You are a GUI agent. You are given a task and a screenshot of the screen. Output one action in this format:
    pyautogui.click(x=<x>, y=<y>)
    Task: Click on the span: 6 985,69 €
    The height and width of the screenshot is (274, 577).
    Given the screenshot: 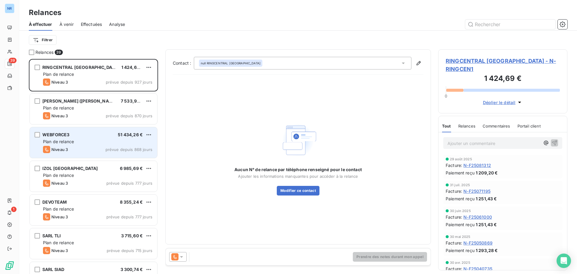 What is the action you would take?
    pyautogui.click(x=131, y=168)
    